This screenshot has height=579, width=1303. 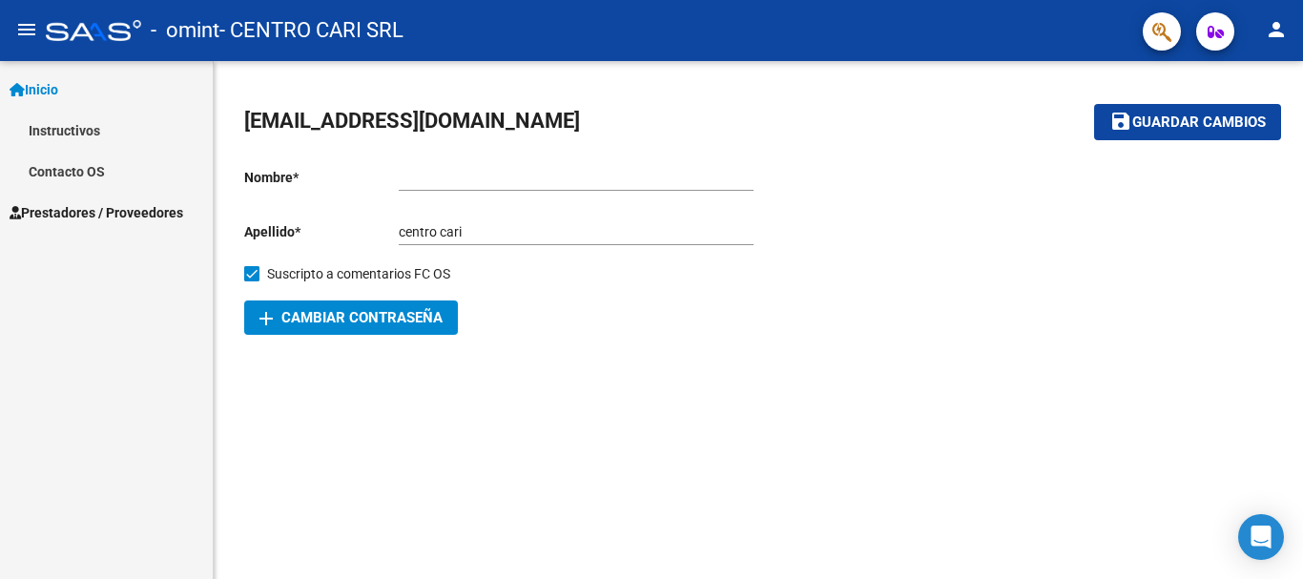 What do you see at coordinates (1187, 121) in the screenshot?
I see `button: Guardar cambios` at bounding box center [1187, 121].